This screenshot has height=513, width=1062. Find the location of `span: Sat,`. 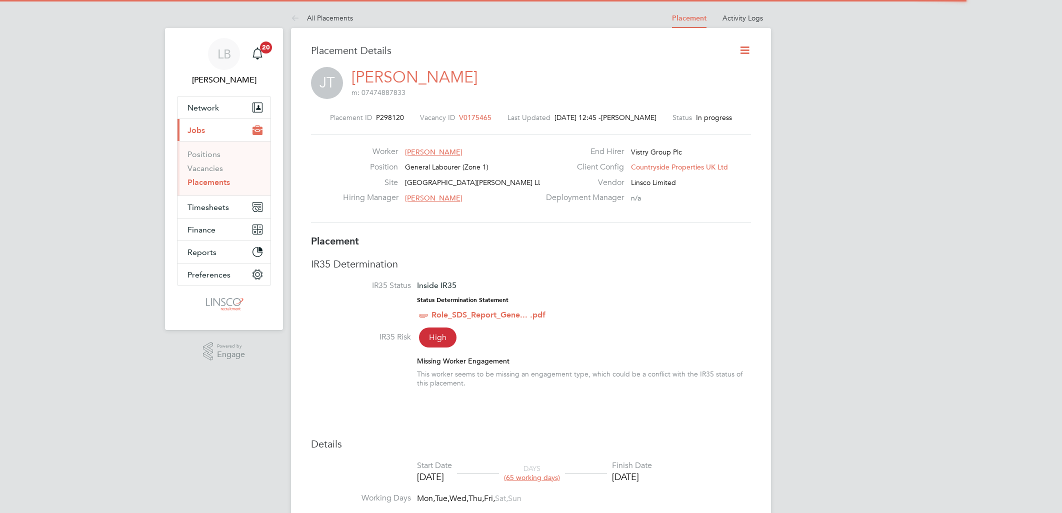

span: Sat, is located at coordinates (502, 499).